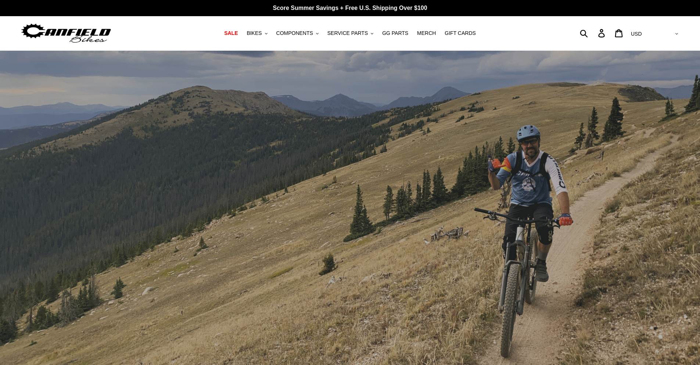 Image resolution: width=700 pixels, height=365 pixels. Describe the element at coordinates (257, 33) in the screenshot. I see `button: BIKES` at that location.